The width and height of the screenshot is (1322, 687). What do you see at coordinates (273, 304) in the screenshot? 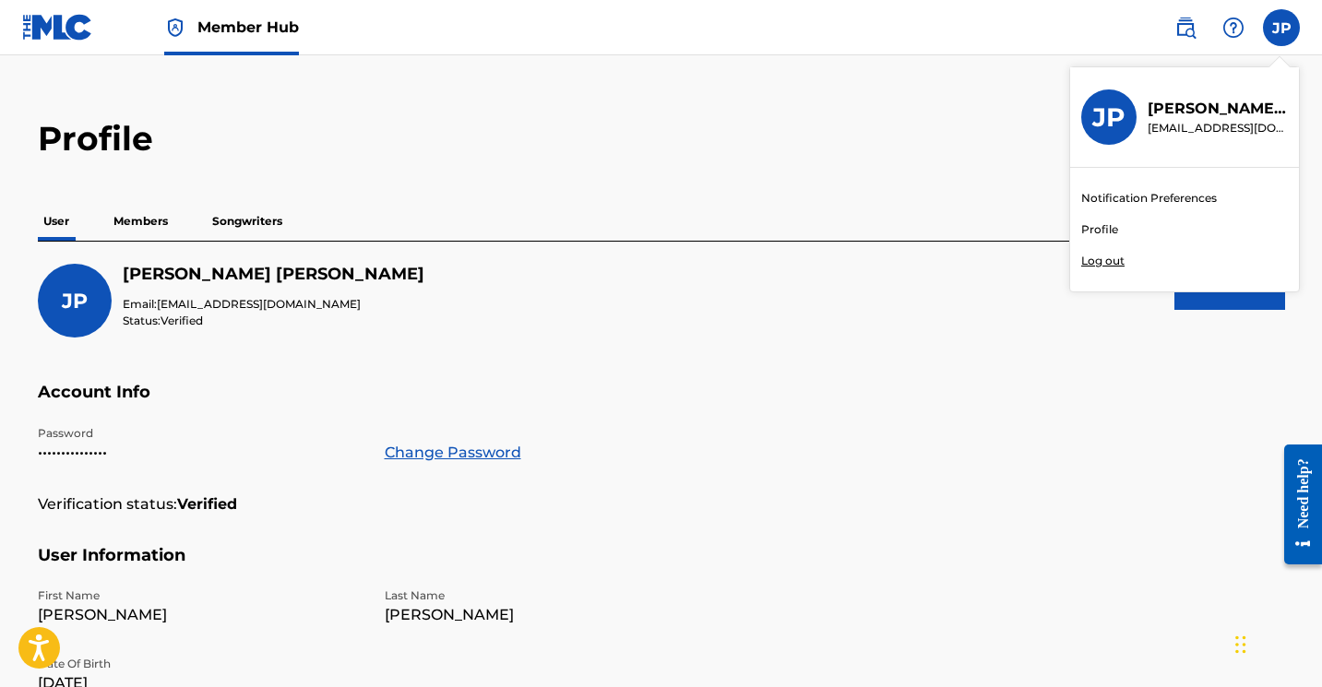
I see `p: Email:` at bounding box center [273, 304].